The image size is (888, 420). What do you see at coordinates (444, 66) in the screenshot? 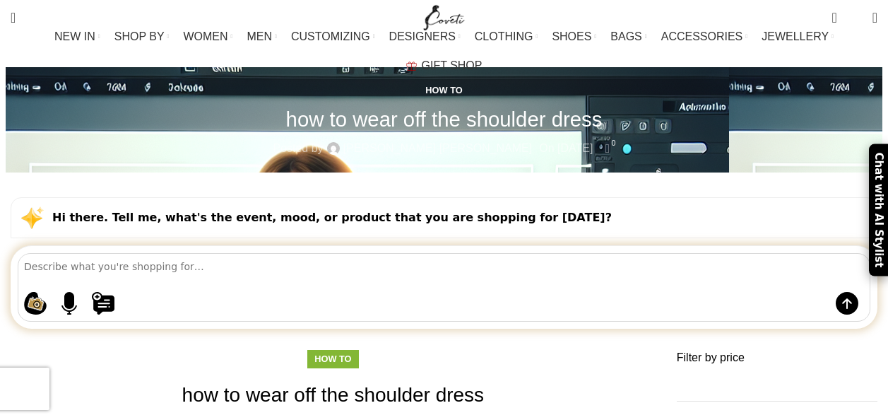
I see `a: GIFT SHOP` at bounding box center [444, 66].